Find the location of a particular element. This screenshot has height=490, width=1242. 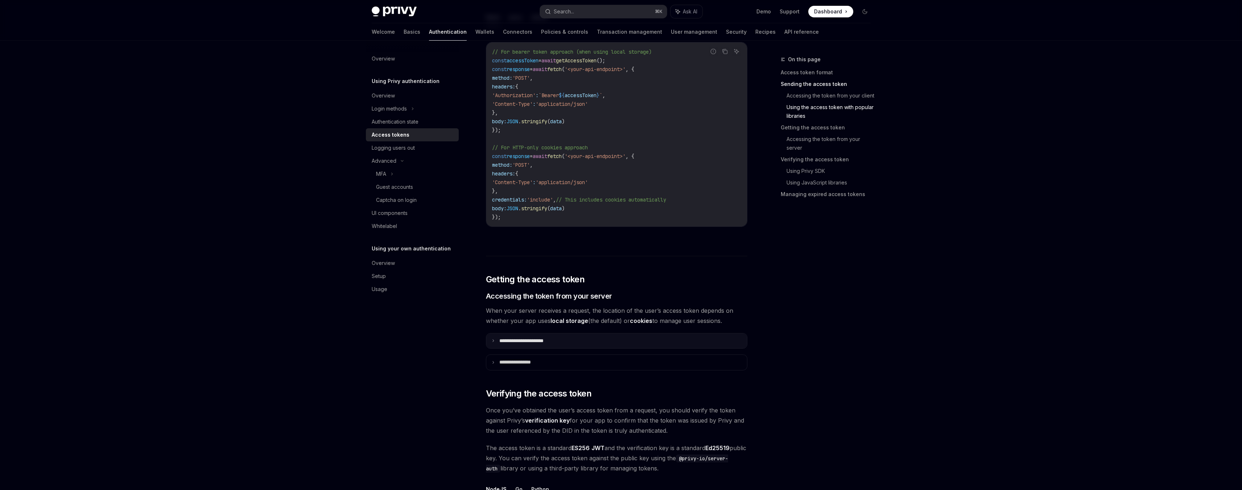

a: Overview is located at coordinates (412, 59).